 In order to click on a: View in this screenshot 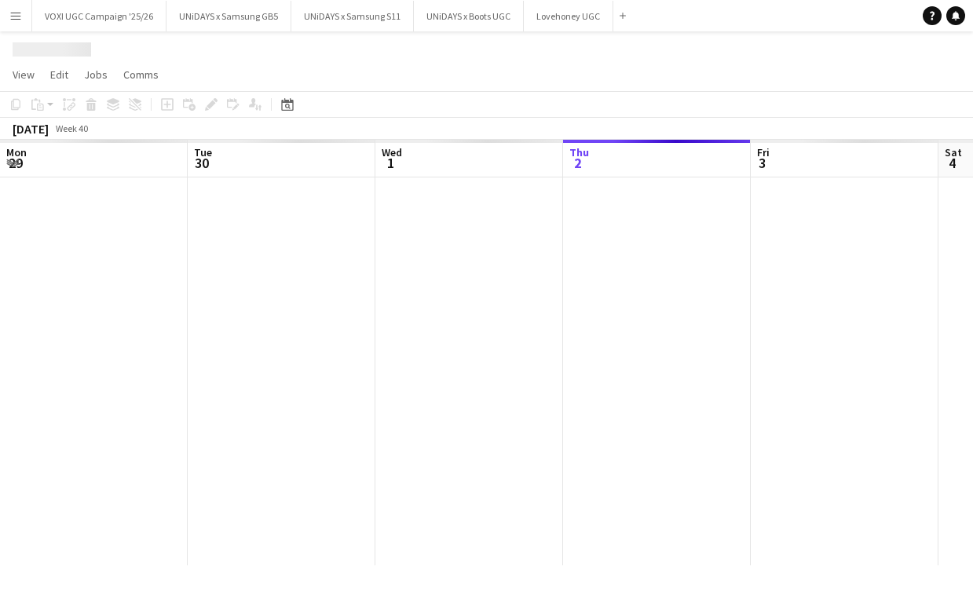, I will do `click(24, 75)`.